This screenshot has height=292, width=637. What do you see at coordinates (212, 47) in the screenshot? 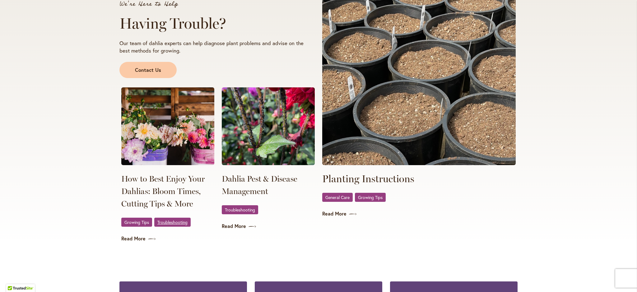
I see `p: Our team of dahlia experts can help diagnose plant problems and advise on the best methods for gr...` at bounding box center [212, 47].